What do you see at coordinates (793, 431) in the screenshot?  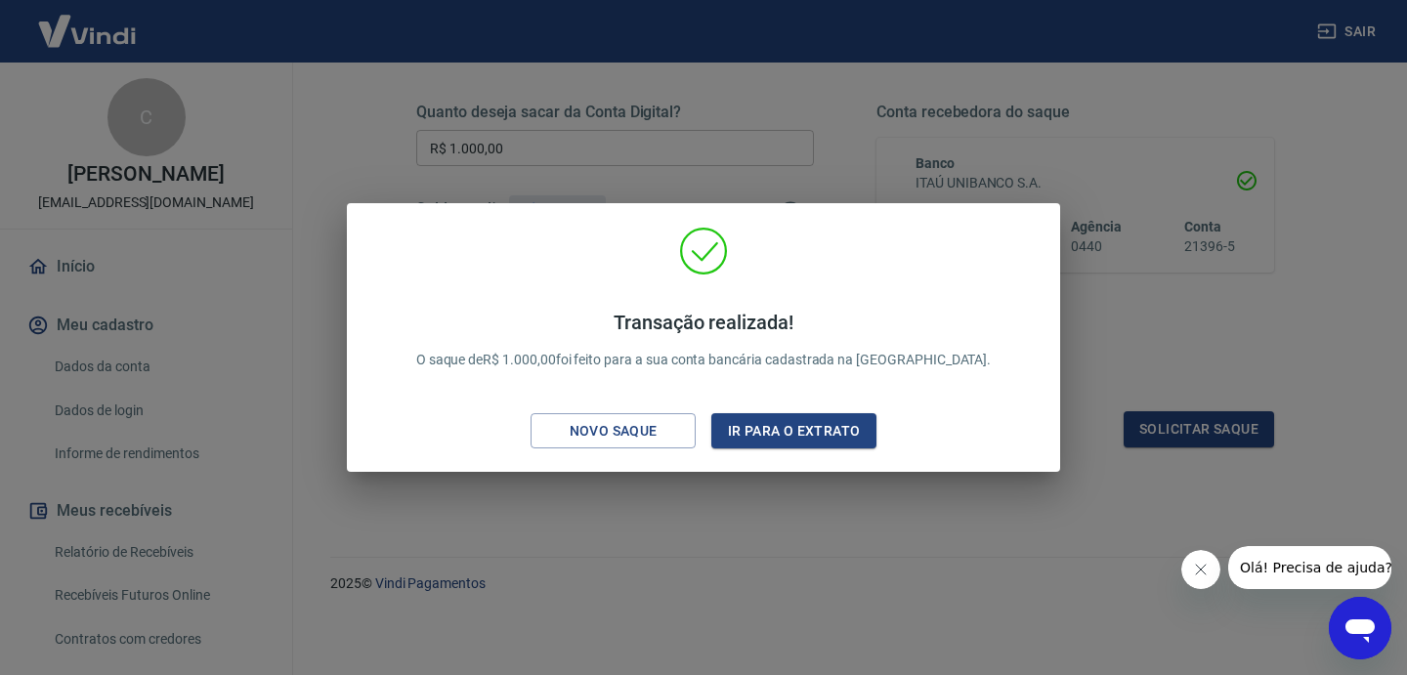 I see `button: Ir para o extrato` at bounding box center [793, 431].